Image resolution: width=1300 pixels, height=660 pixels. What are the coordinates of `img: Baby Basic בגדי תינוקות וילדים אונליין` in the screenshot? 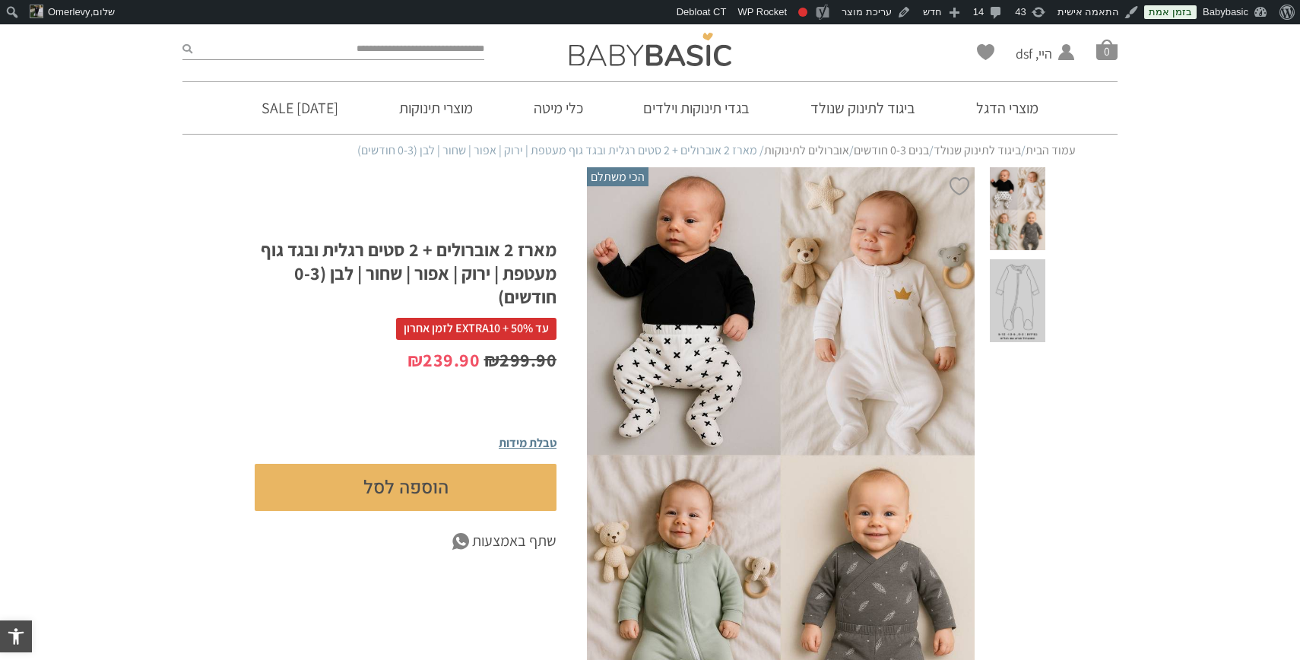 It's located at (650, 49).